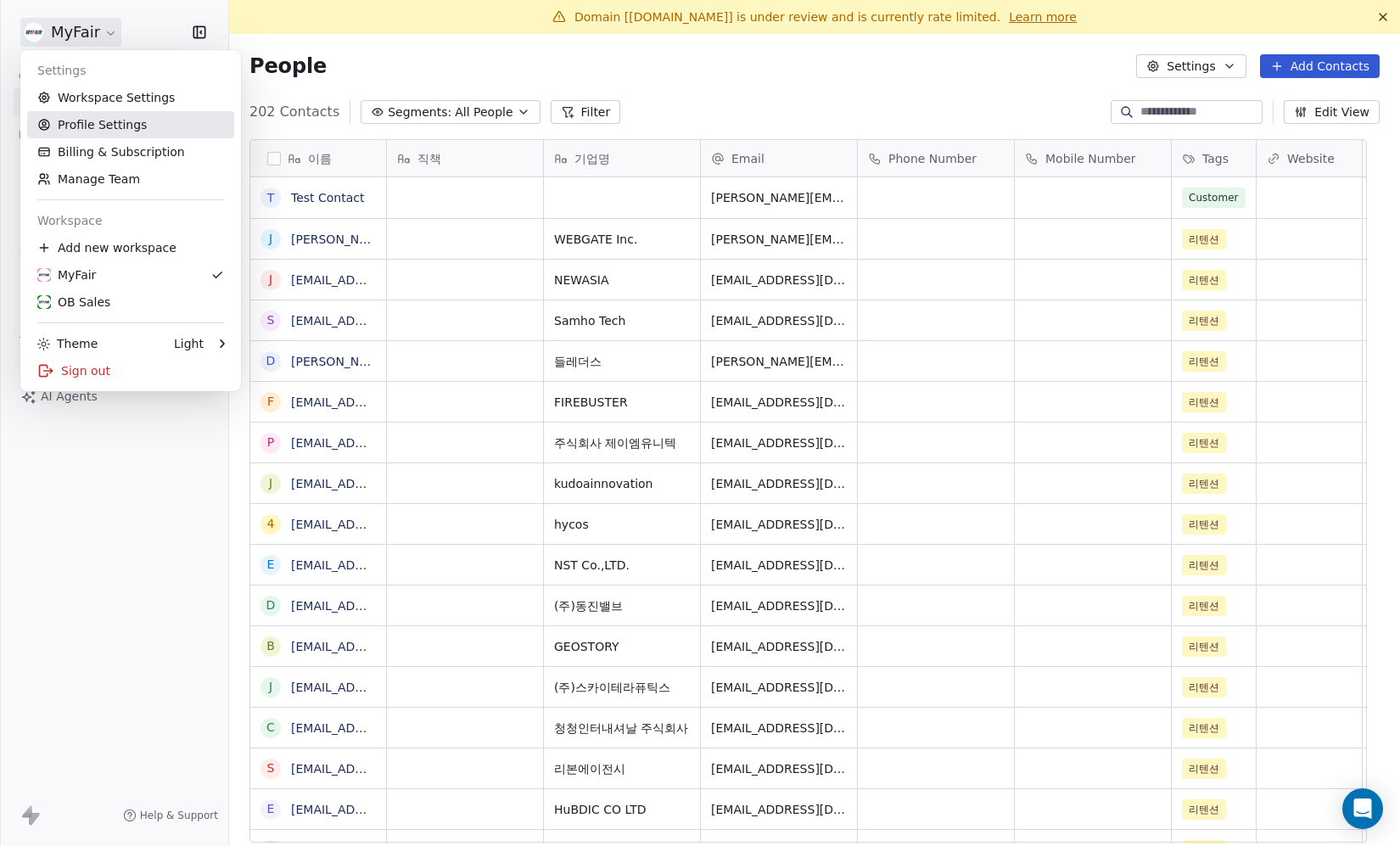  What do you see at coordinates (131, 125) in the screenshot?
I see `a: Profile Settings` at bounding box center [131, 125].